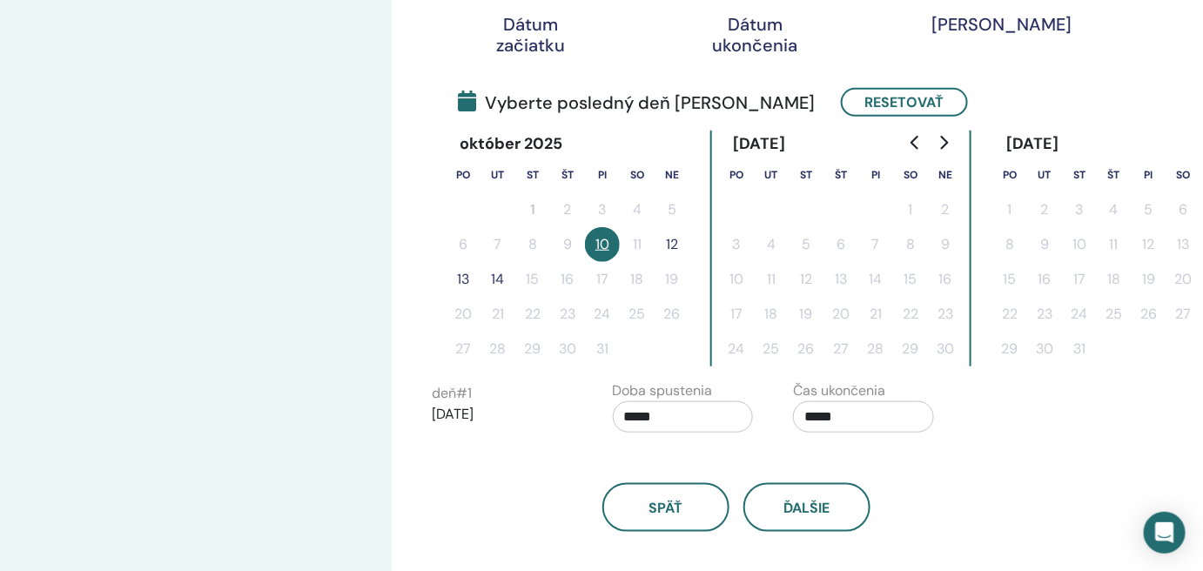 This screenshot has height=571, width=1203. What do you see at coordinates (1045, 279) in the screenshot?
I see `button: 16` at bounding box center [1045, 279].